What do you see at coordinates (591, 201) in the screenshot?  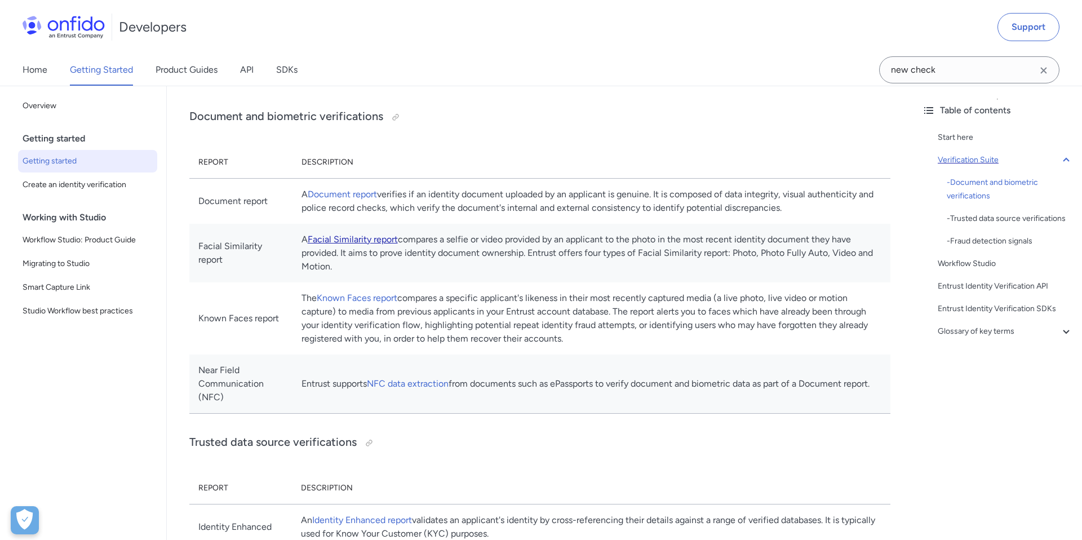 I see `td: A verifies if an identity document uploaded by an applicant is genuine. It is composed of data in...` at bounding box center [591, 201].